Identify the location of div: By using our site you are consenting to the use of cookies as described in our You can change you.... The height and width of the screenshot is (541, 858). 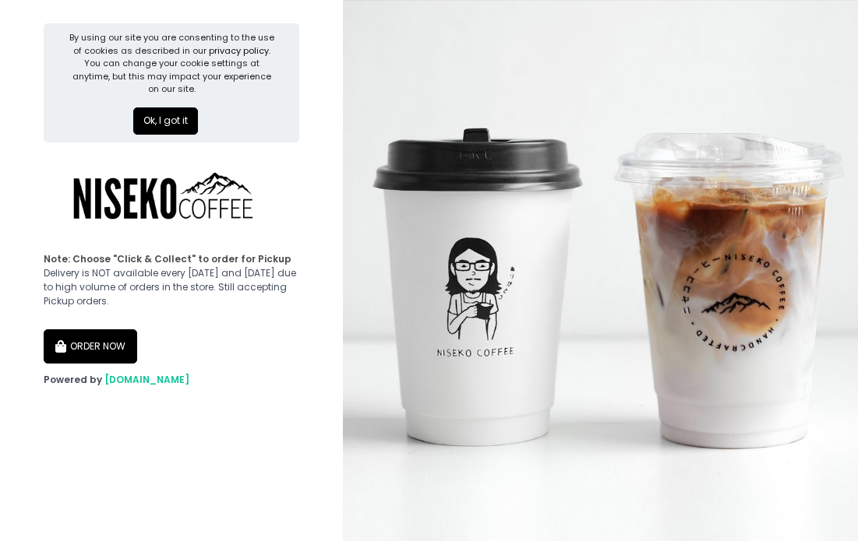
(171, 63).